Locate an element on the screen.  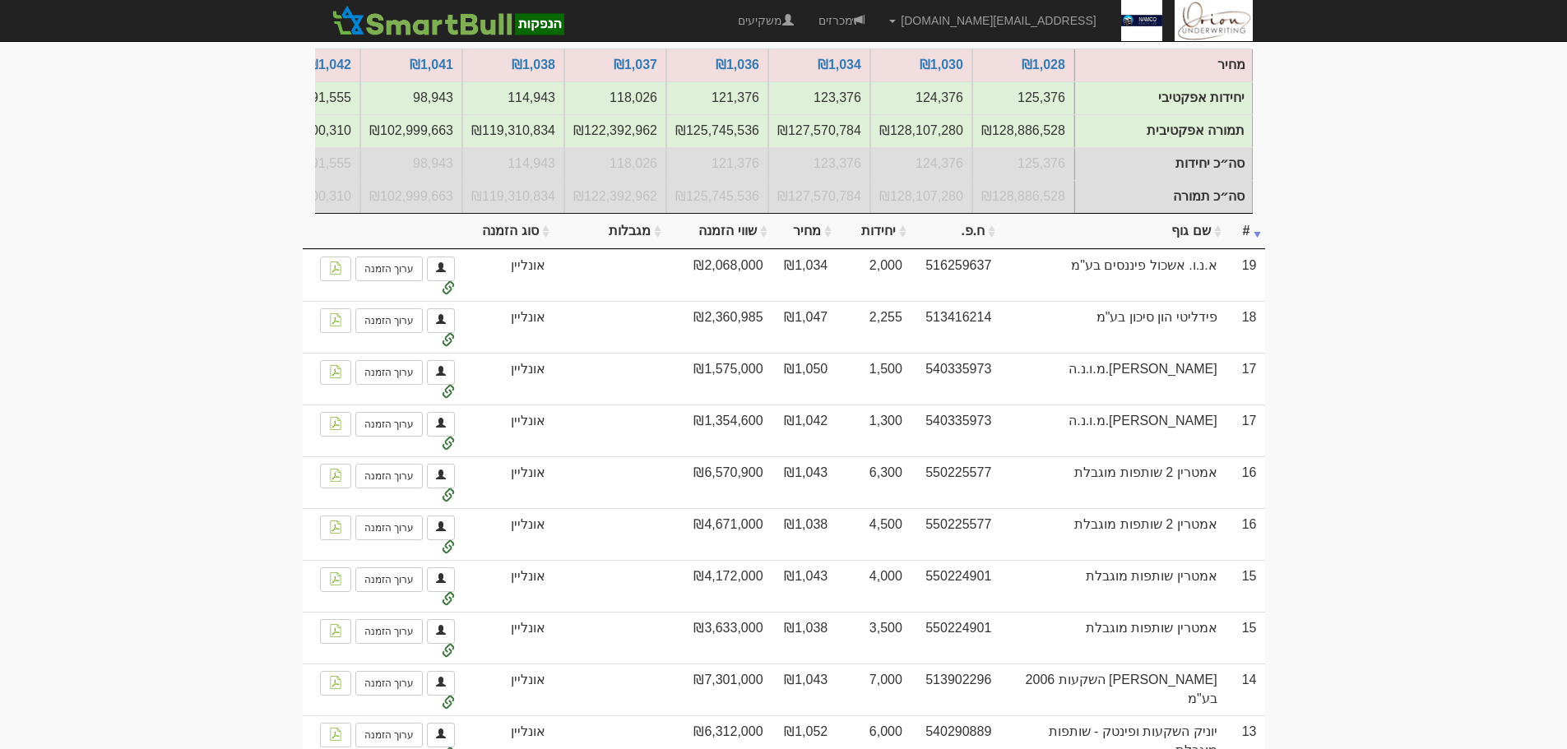
td: ₪4,671,000 is located at coordinates (718, 534).